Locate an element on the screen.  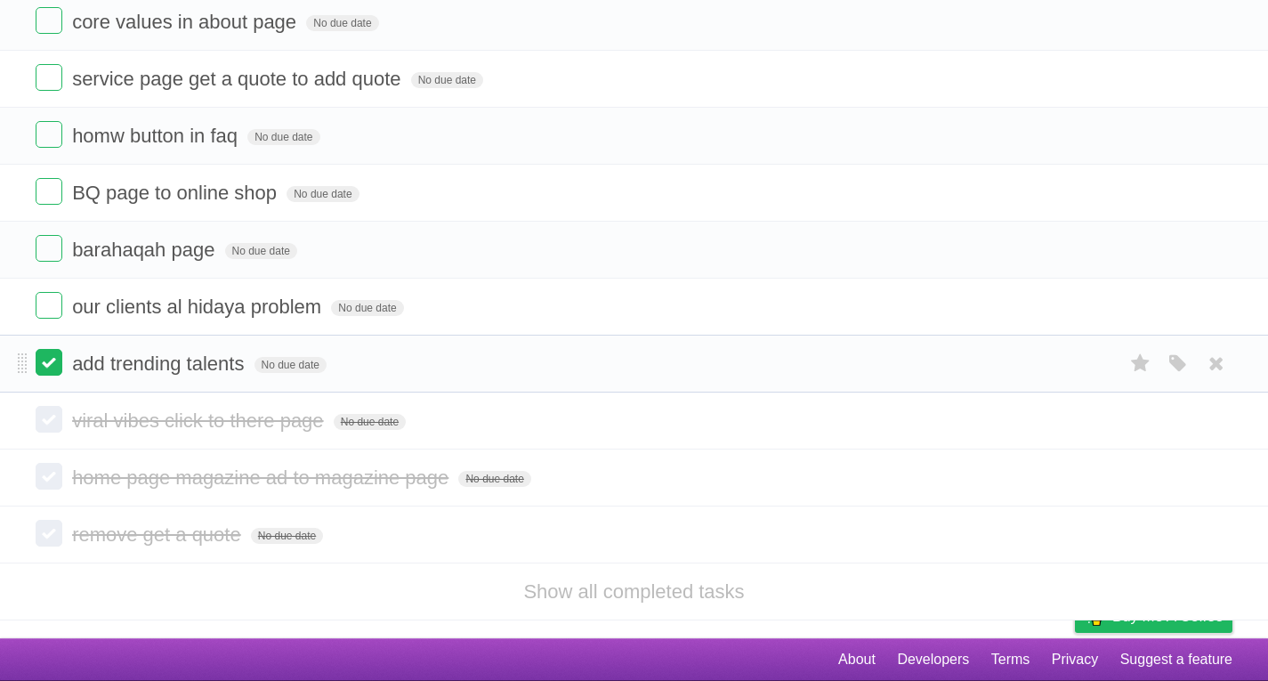
a: Terms is located at coordinates (1011, 659).